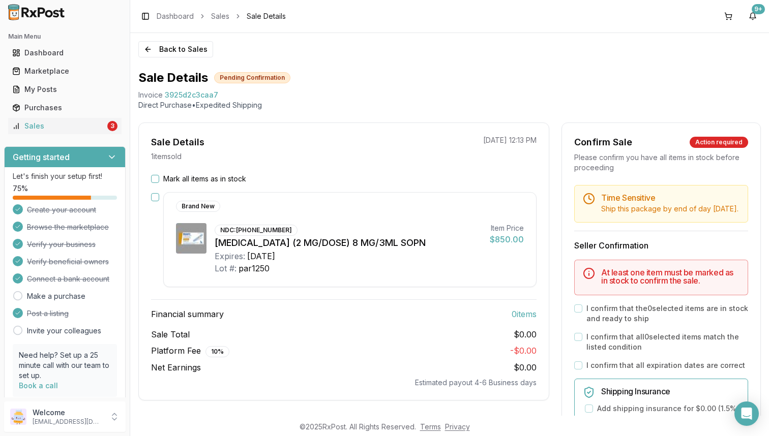 The height and width of the screenshot is (436, 769). What do you see at coordinates (65, 37) in the screenshot?
I see `h2: Main Menu` at bounding box center [65, 37].